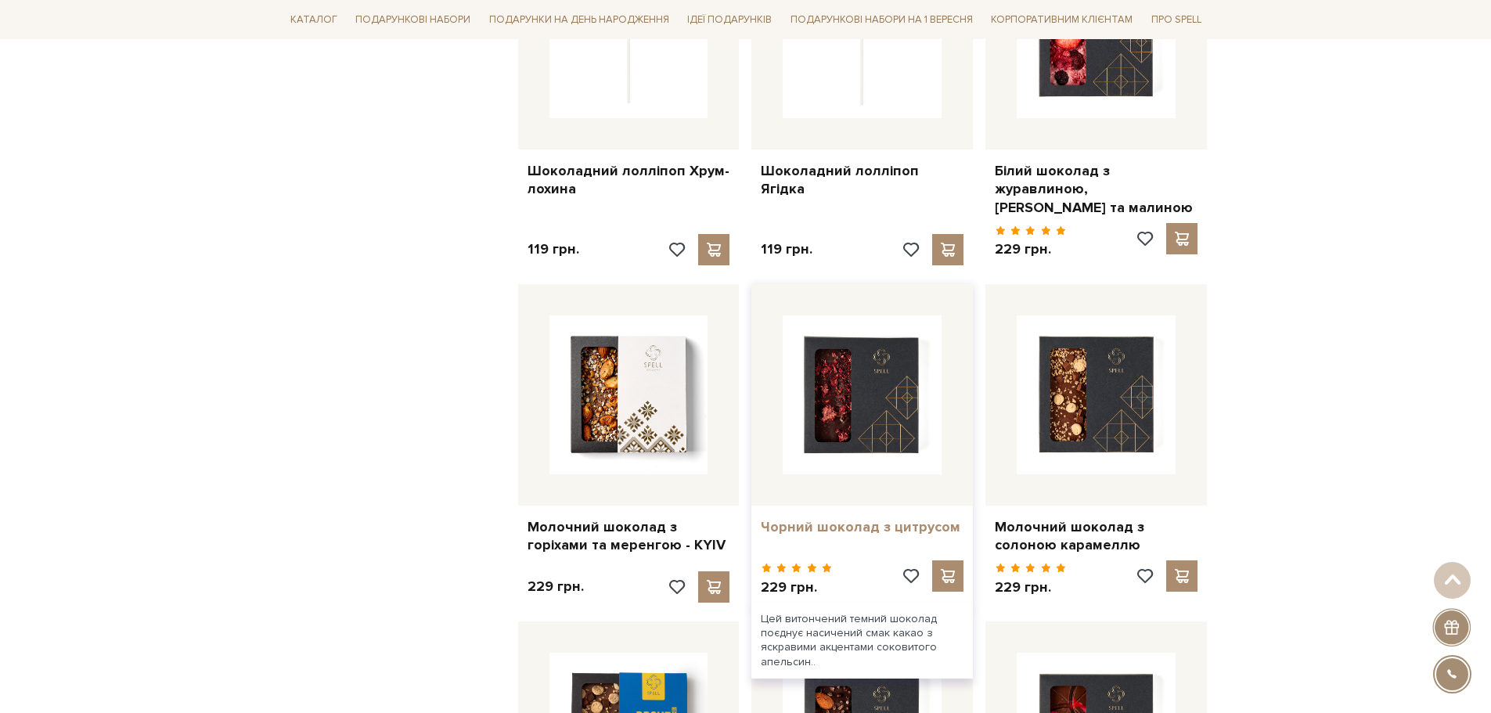  I want to click on a: Молочний шоколад з горіхами та меренгою - KYIV, so click(629, 536).